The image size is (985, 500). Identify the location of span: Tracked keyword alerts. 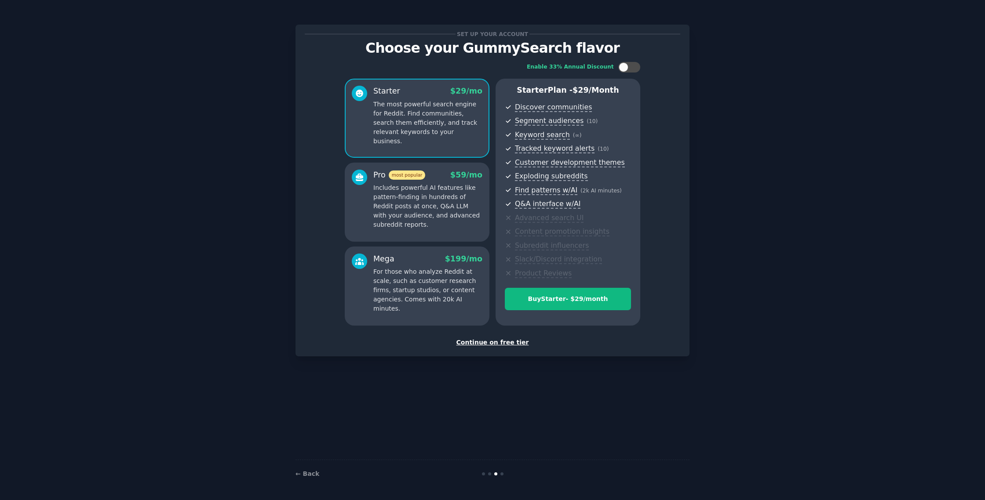
(554, 149).